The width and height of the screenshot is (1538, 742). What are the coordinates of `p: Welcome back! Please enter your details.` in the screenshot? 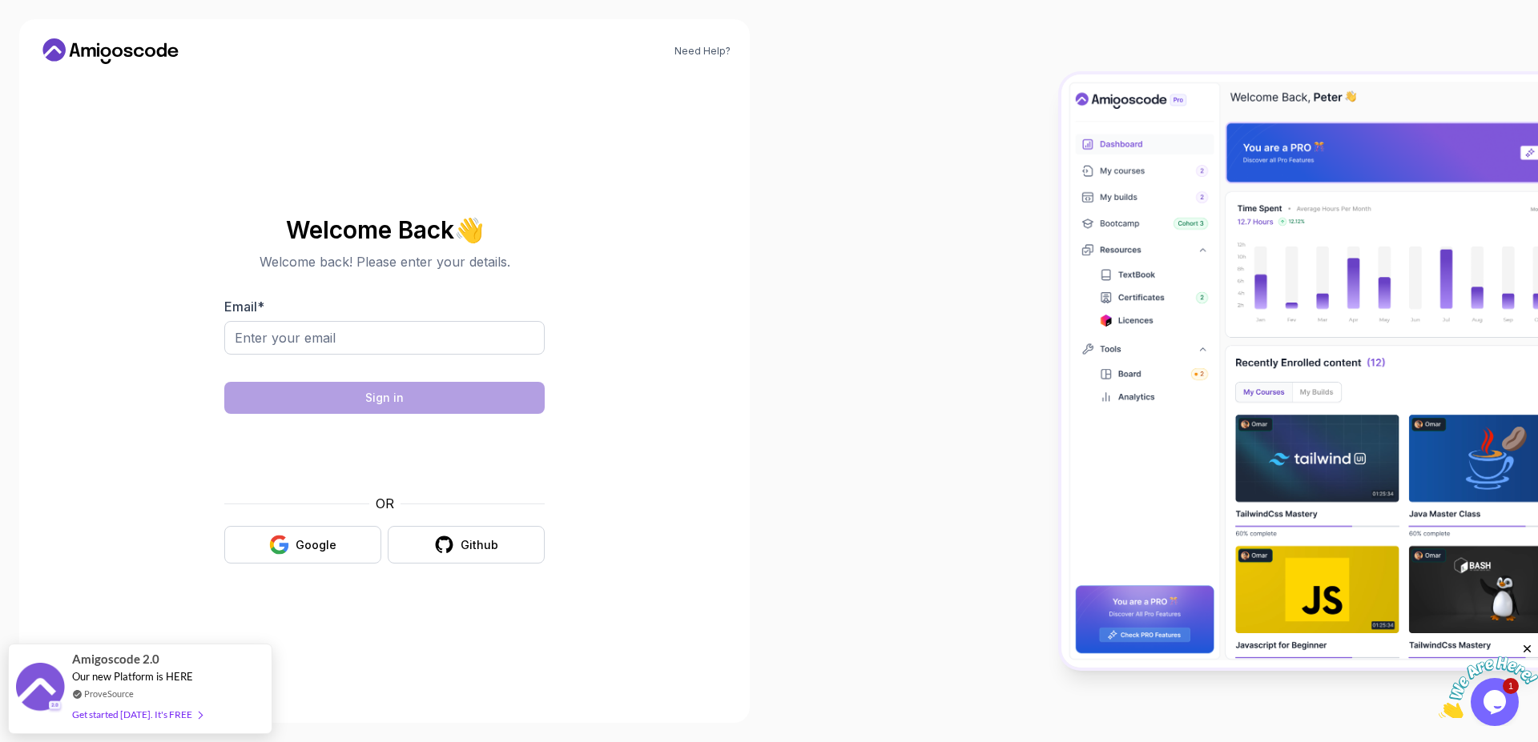 It's located at (384, 262).